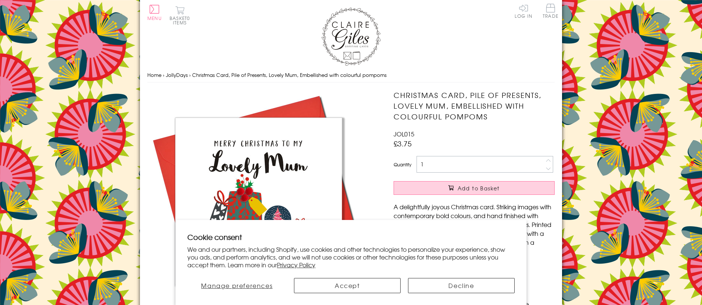 The width and height of the screenshot is (702, 305). Describe the element at coordinates (347, 286) in the screenshot. I see `button: Accept` at that location.